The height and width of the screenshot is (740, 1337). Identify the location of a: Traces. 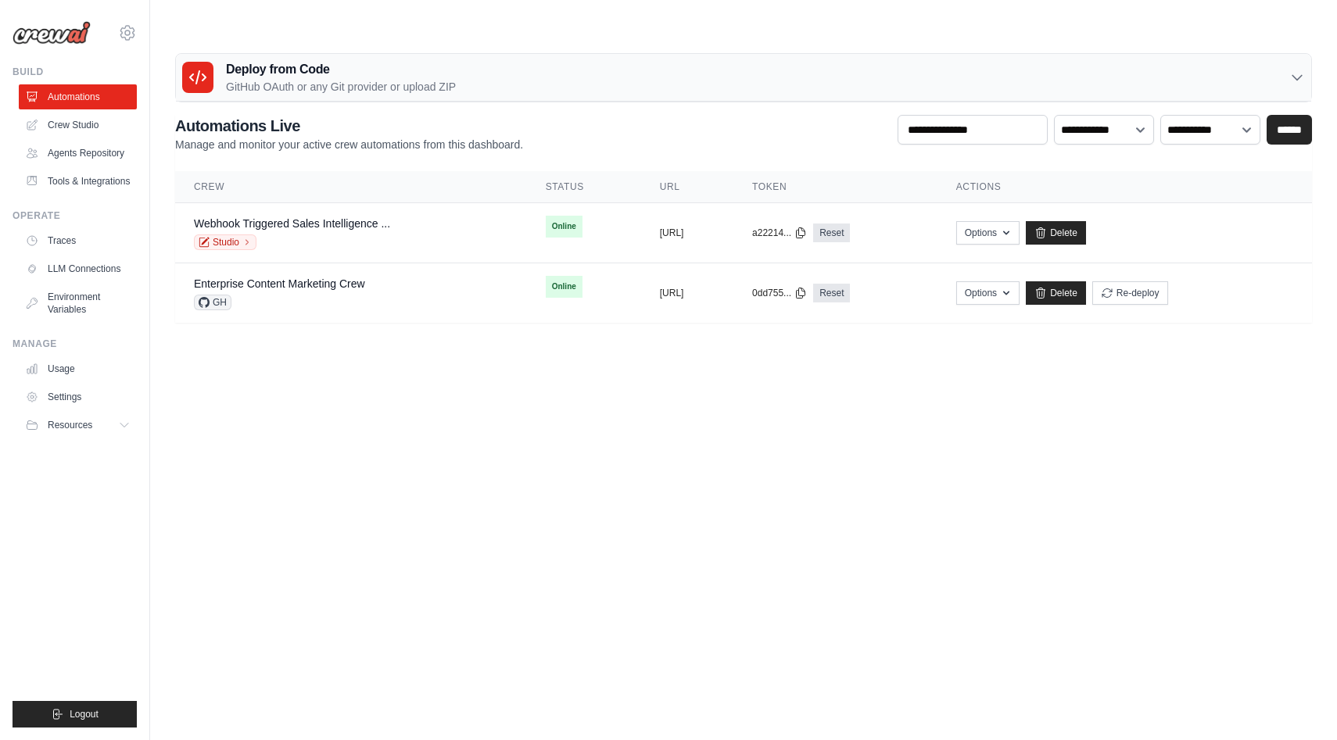
(77, 241).